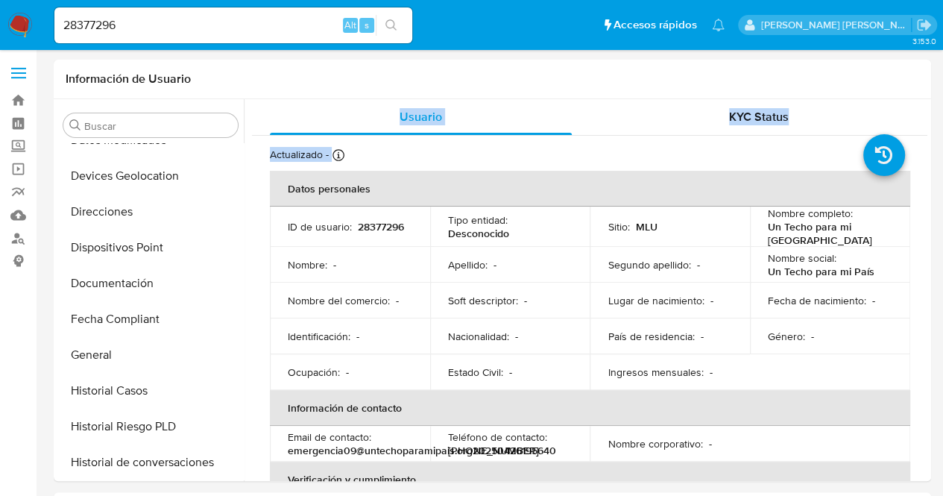  Describe the element at coordinates (655, 372) in the screenshot. I see `p: Ingresos mensuales :` at that location.